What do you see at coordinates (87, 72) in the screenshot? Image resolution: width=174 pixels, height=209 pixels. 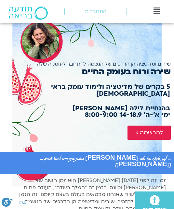 I see `h2: שירה ורוח בעומק החיים` at bounding box center [87, 72].